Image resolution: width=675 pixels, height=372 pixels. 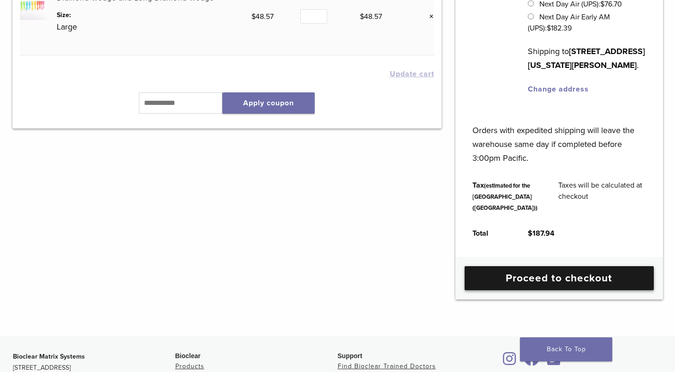 I want to click on p: Shipping to ., so click(x=587, y=58).